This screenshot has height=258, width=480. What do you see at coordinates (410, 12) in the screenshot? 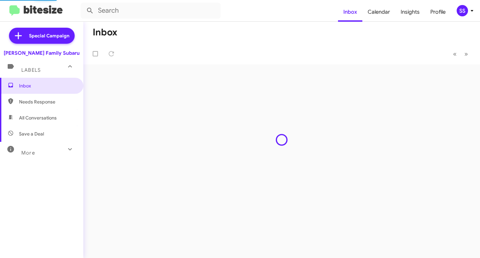
I see `span: Insights` at bounding box center [410, 12].